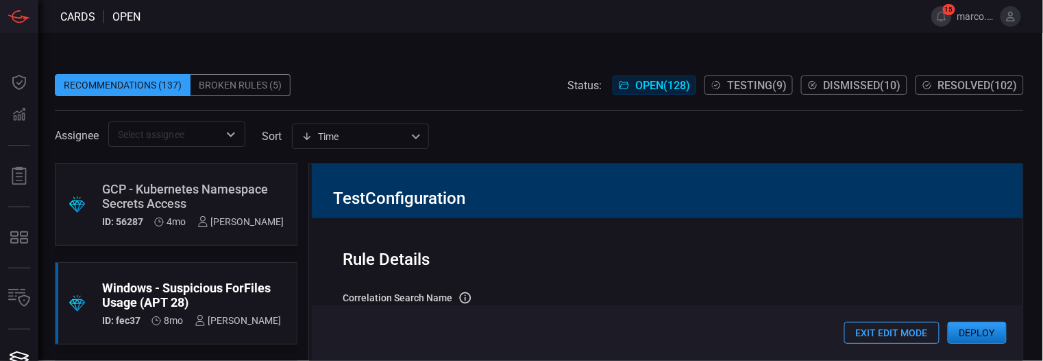 This screenshot has width=1043, height=361. Describe the element at coordinates (585, 85) in the screenshot. I see `span: Status:` at that location.